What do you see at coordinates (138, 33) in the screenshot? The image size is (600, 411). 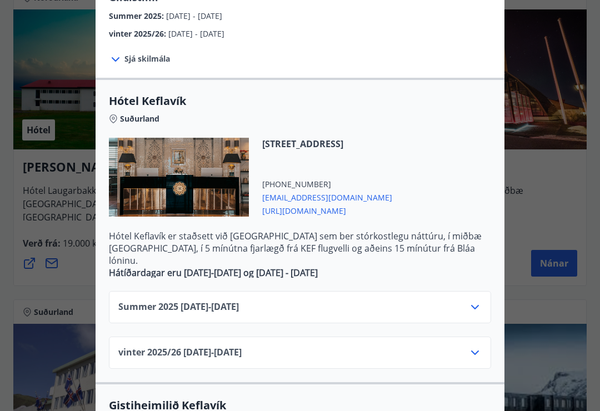 I see `span: vinter 2025/26 :` at bounding box center [138, 33].